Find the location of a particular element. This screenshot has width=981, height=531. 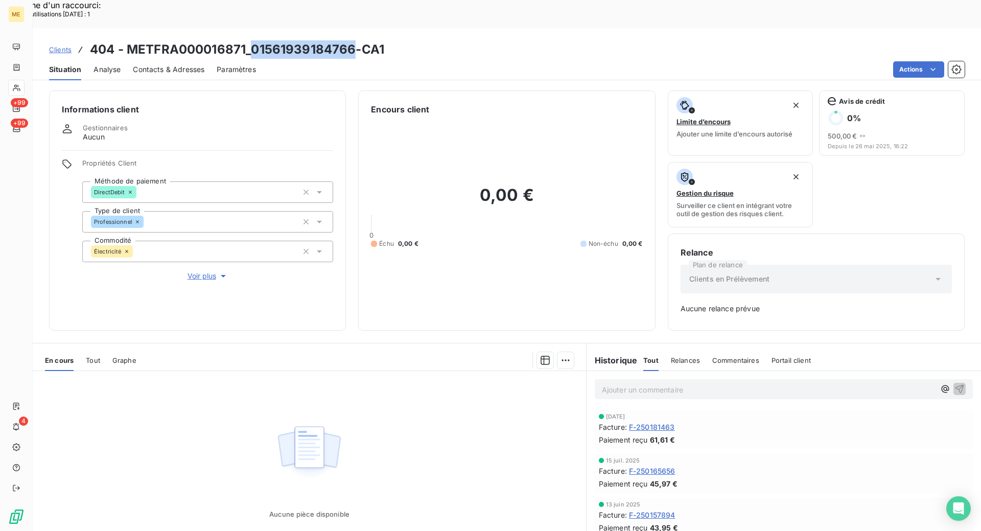

span: En cours is located at coordinates (59, 360).